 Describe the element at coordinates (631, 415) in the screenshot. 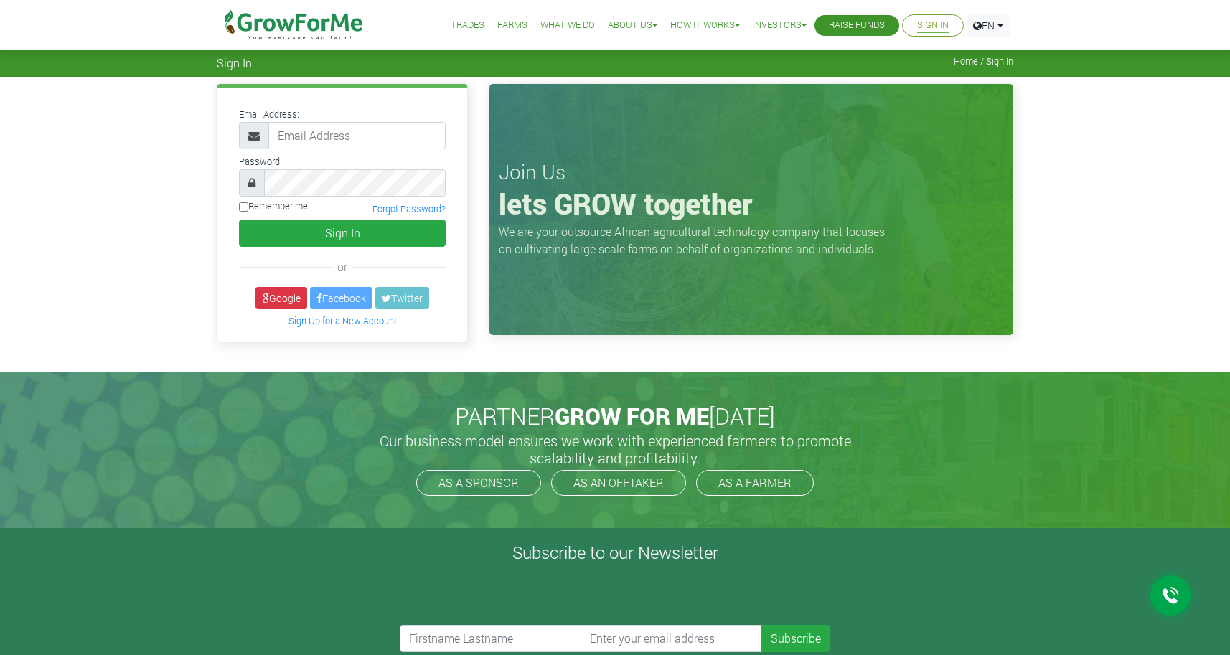

I see `span: GROW FOR ME` at that location.